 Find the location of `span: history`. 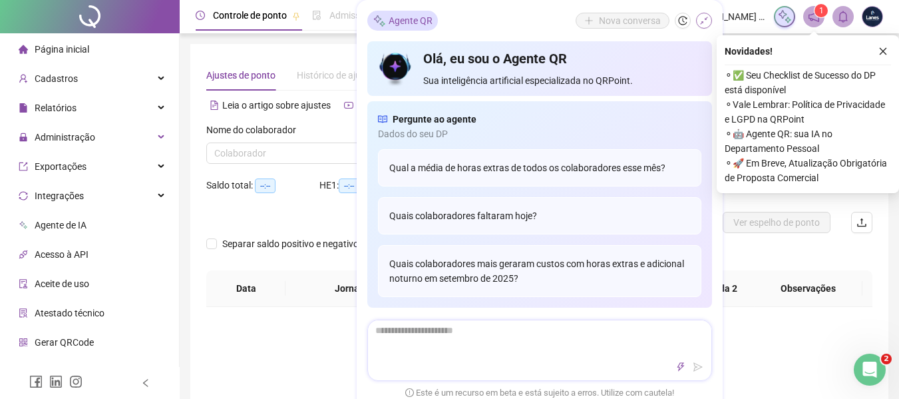

span: history is located at coordinates (683, 21).